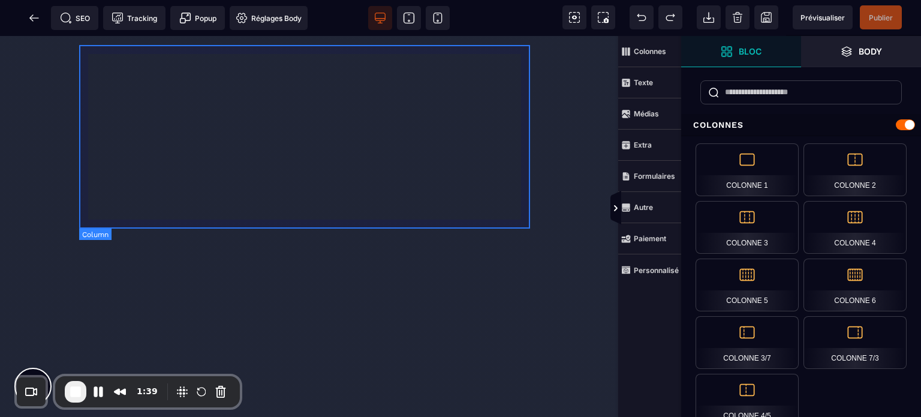 This screenshot has height=417, width=921. Describe the element at coordinates (647, 113) in the screenshot. I see `strong: Médias` at that location.